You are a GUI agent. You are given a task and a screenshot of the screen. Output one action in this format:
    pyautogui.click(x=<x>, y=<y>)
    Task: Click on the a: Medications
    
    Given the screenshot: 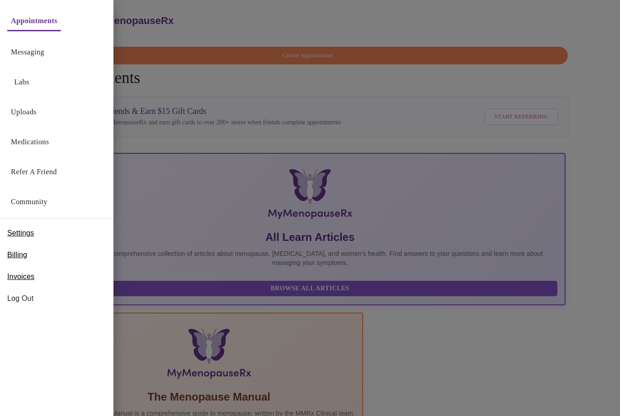 What is the action you would take?
    pyautogui.click(x=30, y=142)
    